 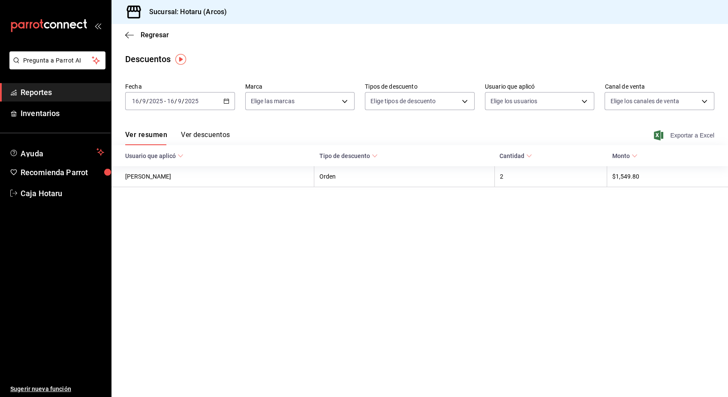 What do you see at coordinates (62, 113) in the screenshot?
I see `span: Inventarios` at bounding box center [62, 113].